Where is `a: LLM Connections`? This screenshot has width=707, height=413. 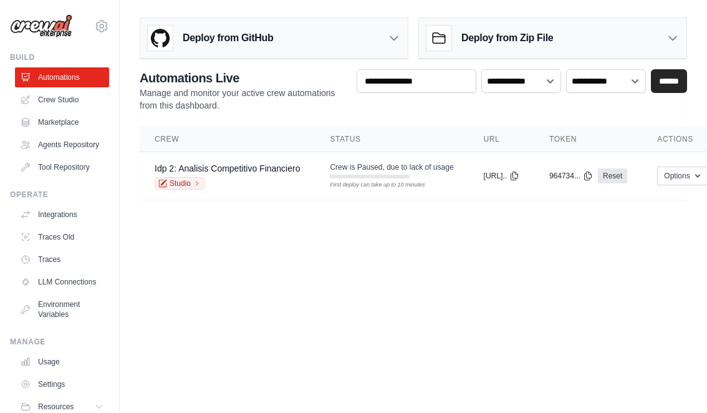
a: LLM Connections is located at coordinates (62, 282).